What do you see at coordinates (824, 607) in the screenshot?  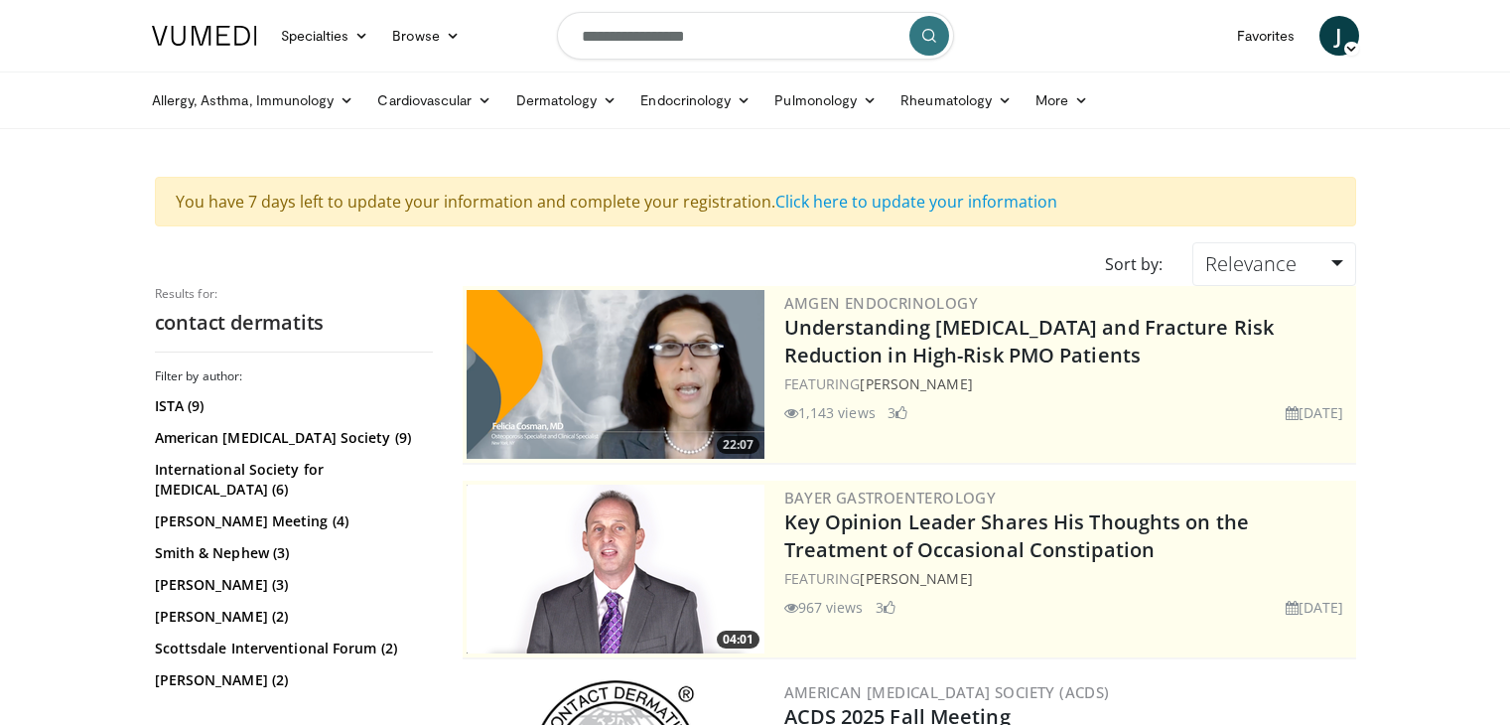 I see `li: 967 views` at bounding box center [824, 607].